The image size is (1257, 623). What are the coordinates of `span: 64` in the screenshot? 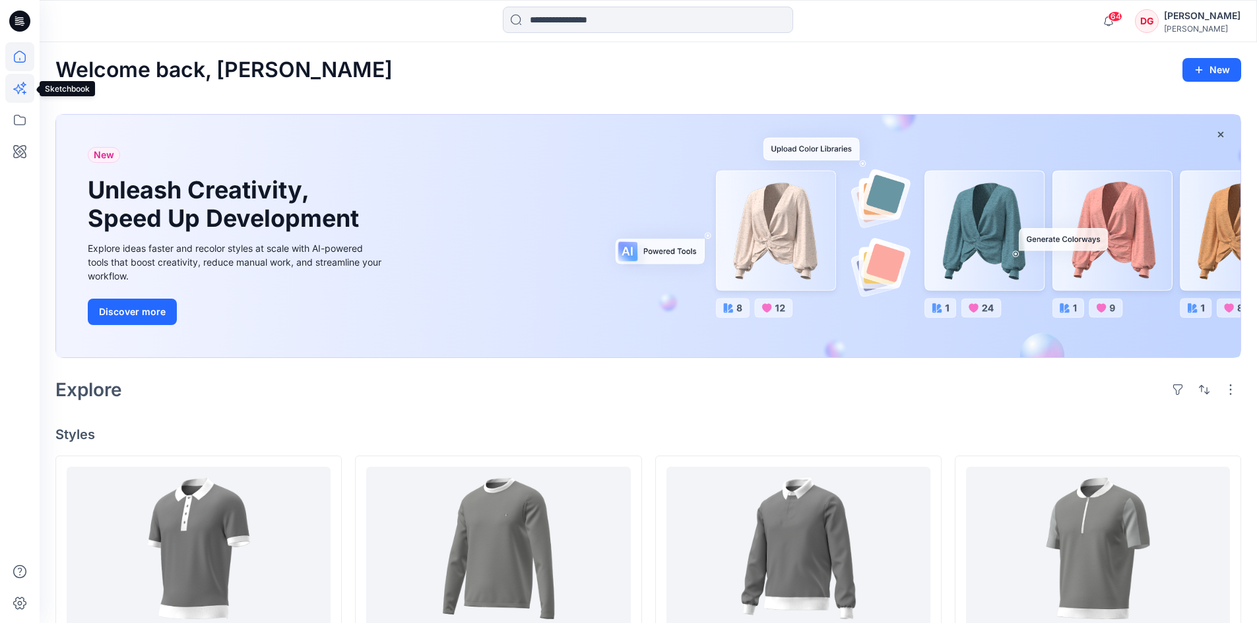 It's located at (1115, 16).